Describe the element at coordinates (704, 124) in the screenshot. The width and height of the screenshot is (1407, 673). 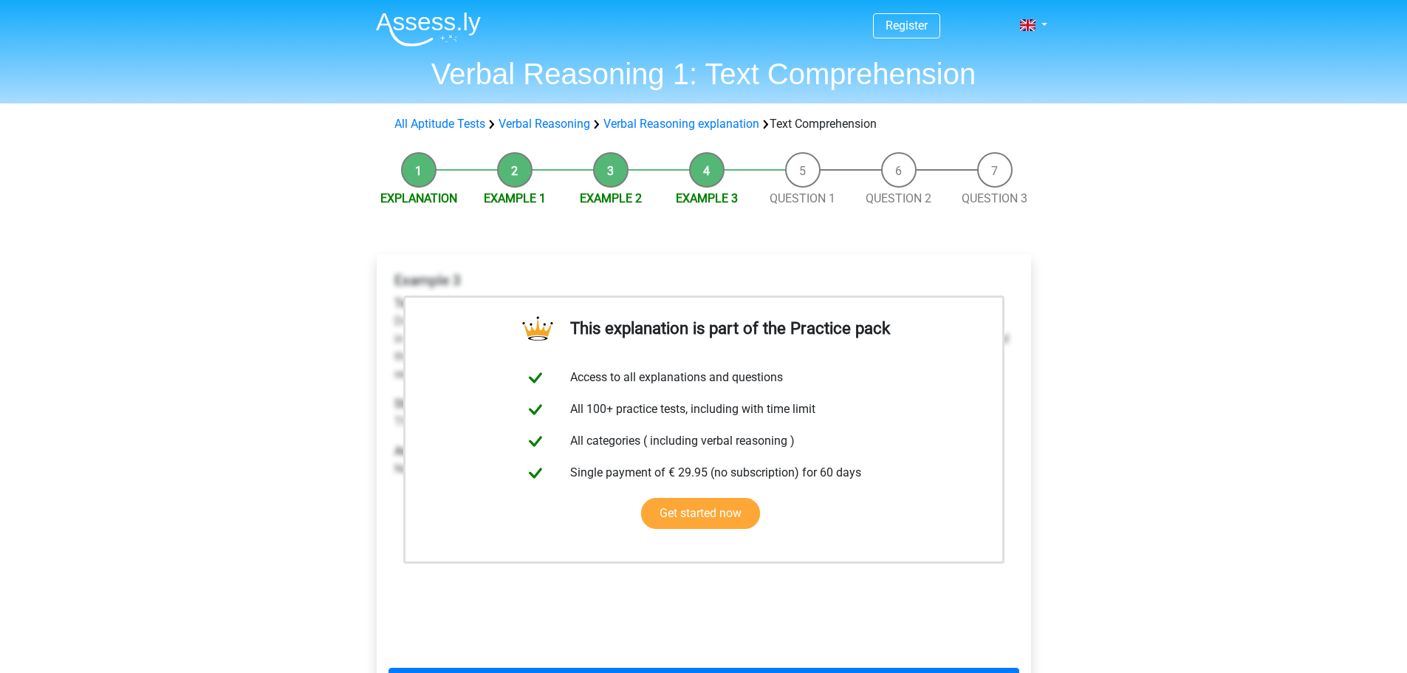
I see `div: Text Comprehension` at that location.